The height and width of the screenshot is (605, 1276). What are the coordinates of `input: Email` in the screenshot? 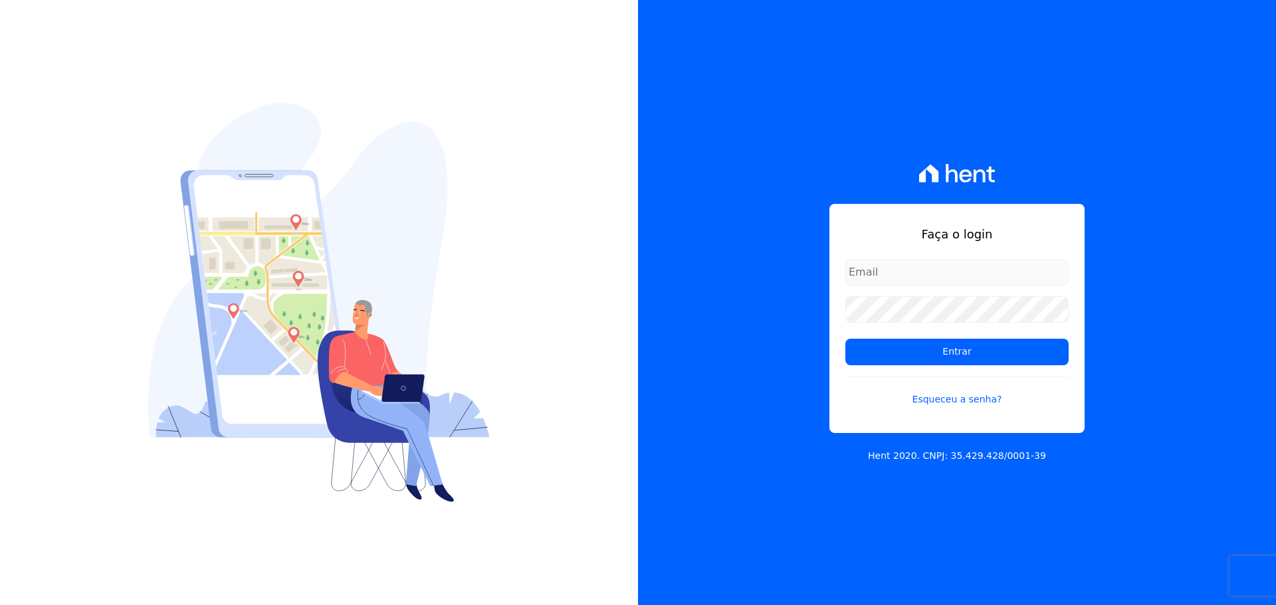 It's located at (957, 272).